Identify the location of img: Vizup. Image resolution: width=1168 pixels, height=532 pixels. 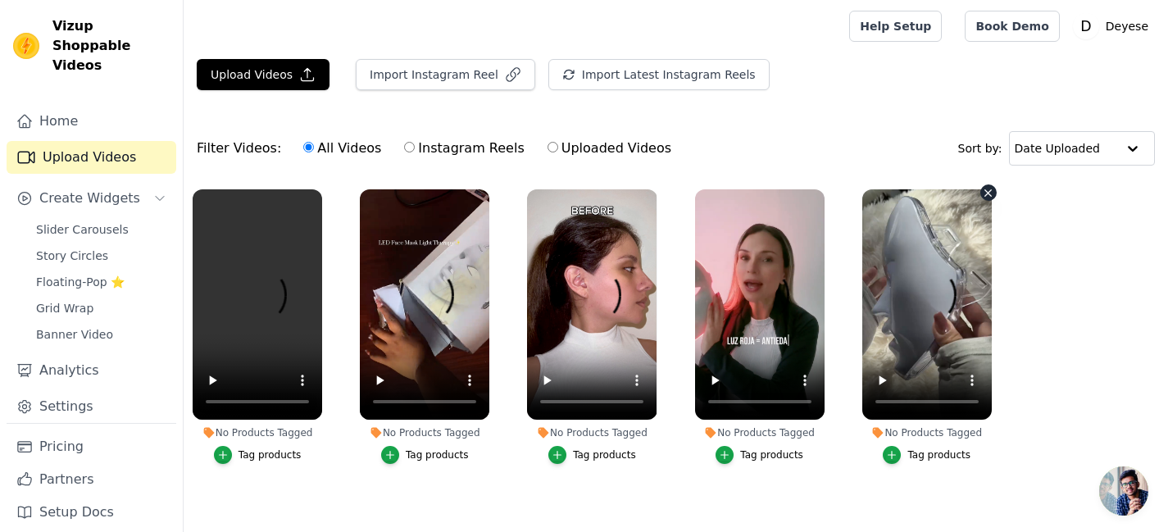
(26, 46).